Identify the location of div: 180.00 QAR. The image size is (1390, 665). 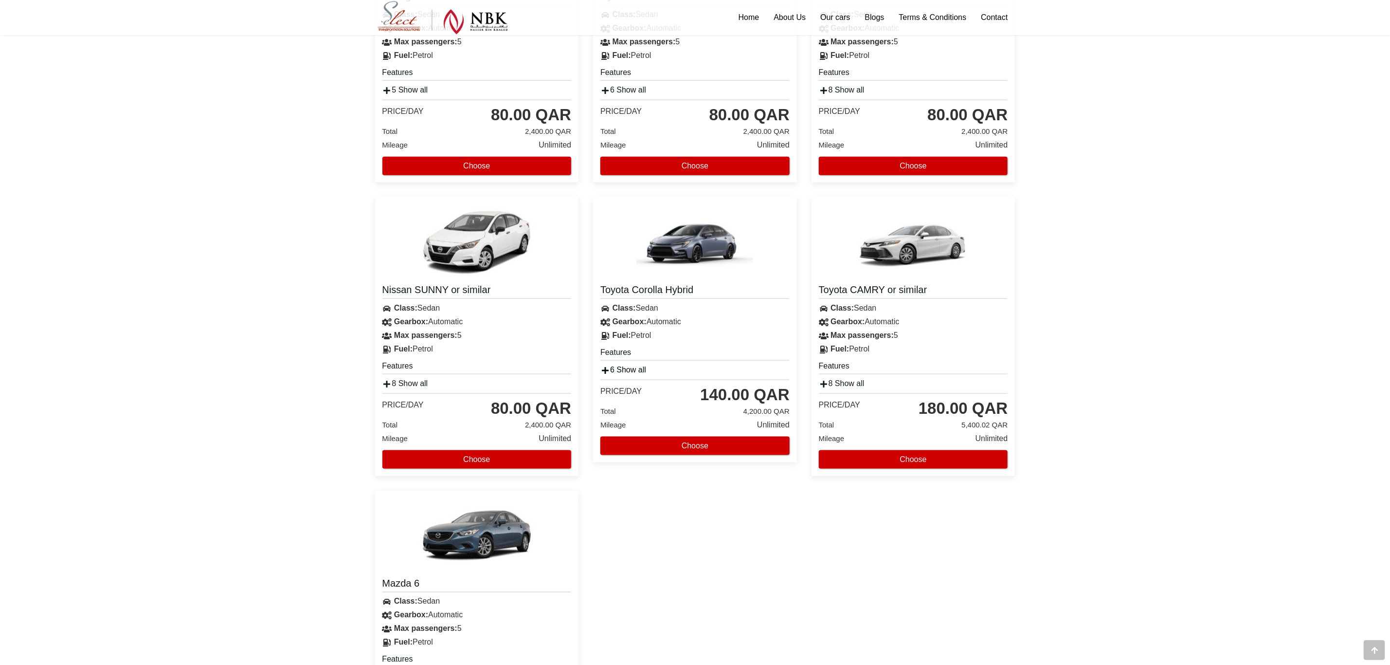
(963, 408).